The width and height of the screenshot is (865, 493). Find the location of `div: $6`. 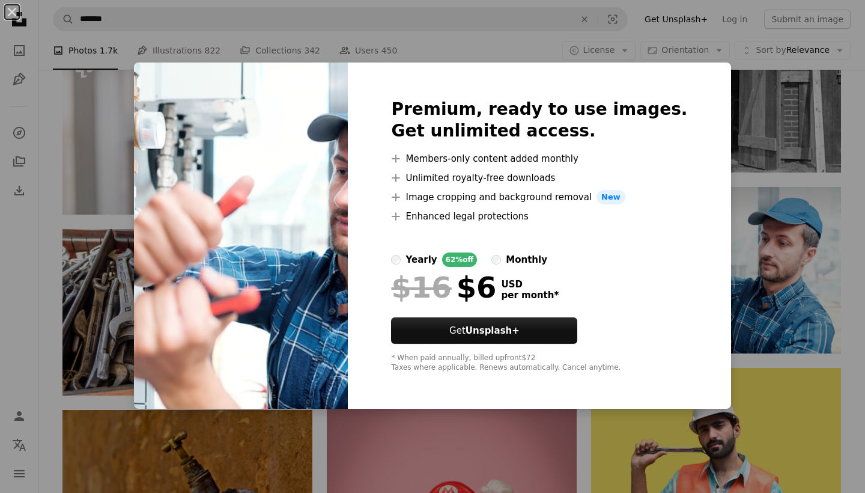

div: $6 is located at coordinates (443, 287).